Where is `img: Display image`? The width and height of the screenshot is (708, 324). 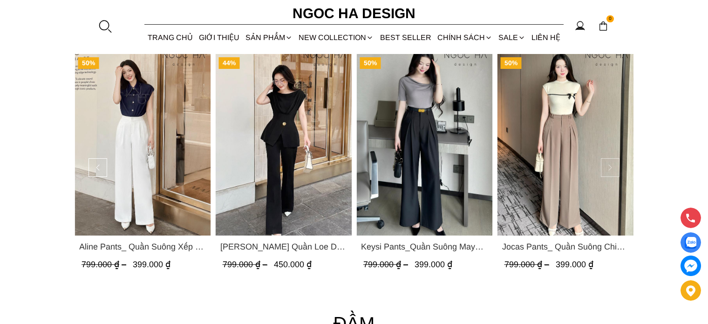 img: Display image is located at coordinates (690, 243).